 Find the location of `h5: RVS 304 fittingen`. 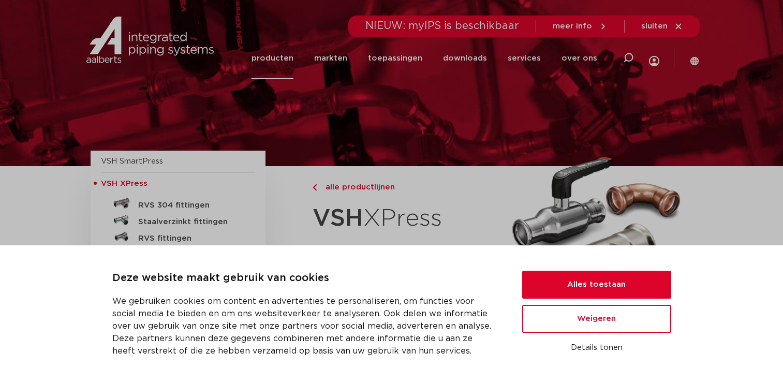

h5: RVS 304 fittingen is located at coordinates (189, 205).